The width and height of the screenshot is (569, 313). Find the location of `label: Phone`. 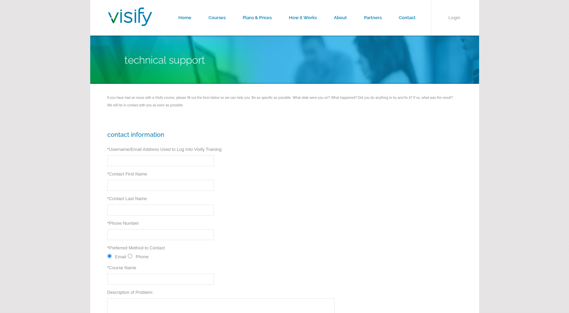

label: Phone is located at coordinates (142, 256).